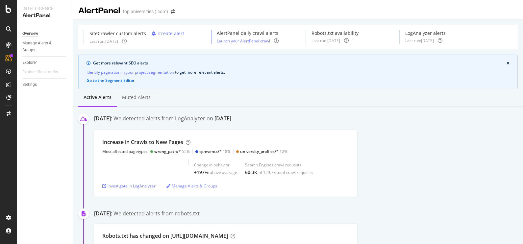 Image resolution: width=523 pixels, height=244 pixels. What do you see at coordinates (298, 72) in the screenshot?
I see `div: info banner` at bounding box center [298, 72].